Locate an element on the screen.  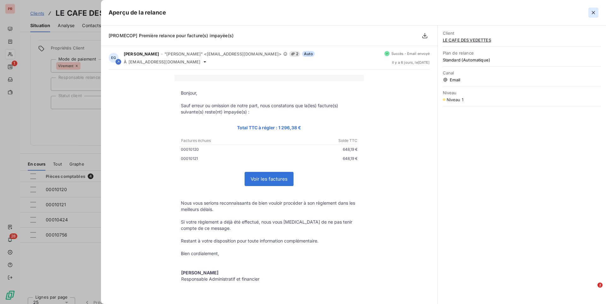
p: Total TTC à régler : 1 296,38 € is located at coordinates (269, 128).